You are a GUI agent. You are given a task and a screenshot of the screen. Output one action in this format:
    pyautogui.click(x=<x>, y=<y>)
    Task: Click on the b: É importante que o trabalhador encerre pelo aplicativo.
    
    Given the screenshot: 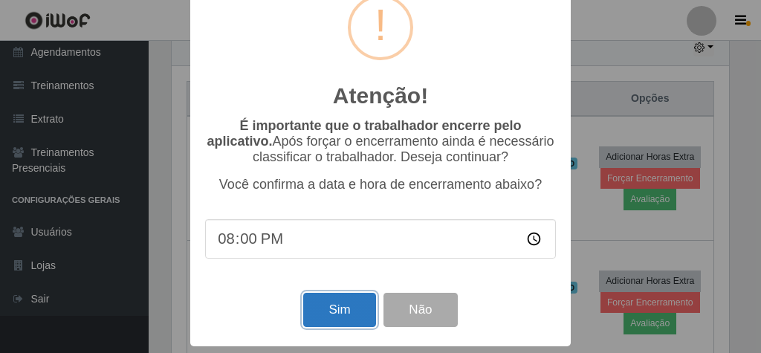 What is the action you would take?
    pyautogui.click(x=364, y=133)
    